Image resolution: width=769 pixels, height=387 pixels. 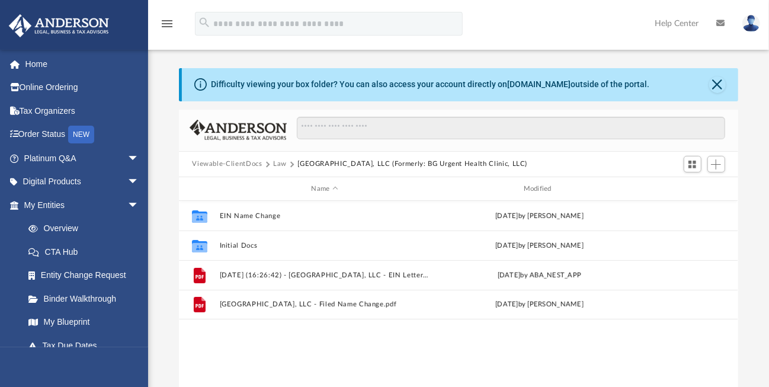 What do you see at coordinates (87, 252) in the screenshot?
I see `a: CTA Hub` at bounding box center [87, 252].